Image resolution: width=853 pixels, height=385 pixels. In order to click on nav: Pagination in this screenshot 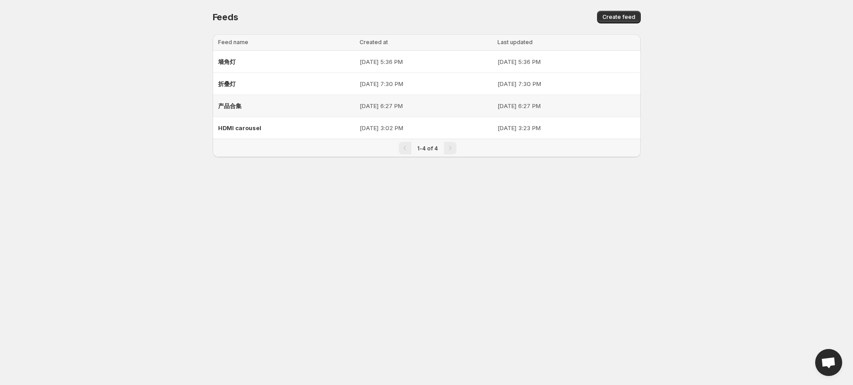, I will do `click(427, 148)`.